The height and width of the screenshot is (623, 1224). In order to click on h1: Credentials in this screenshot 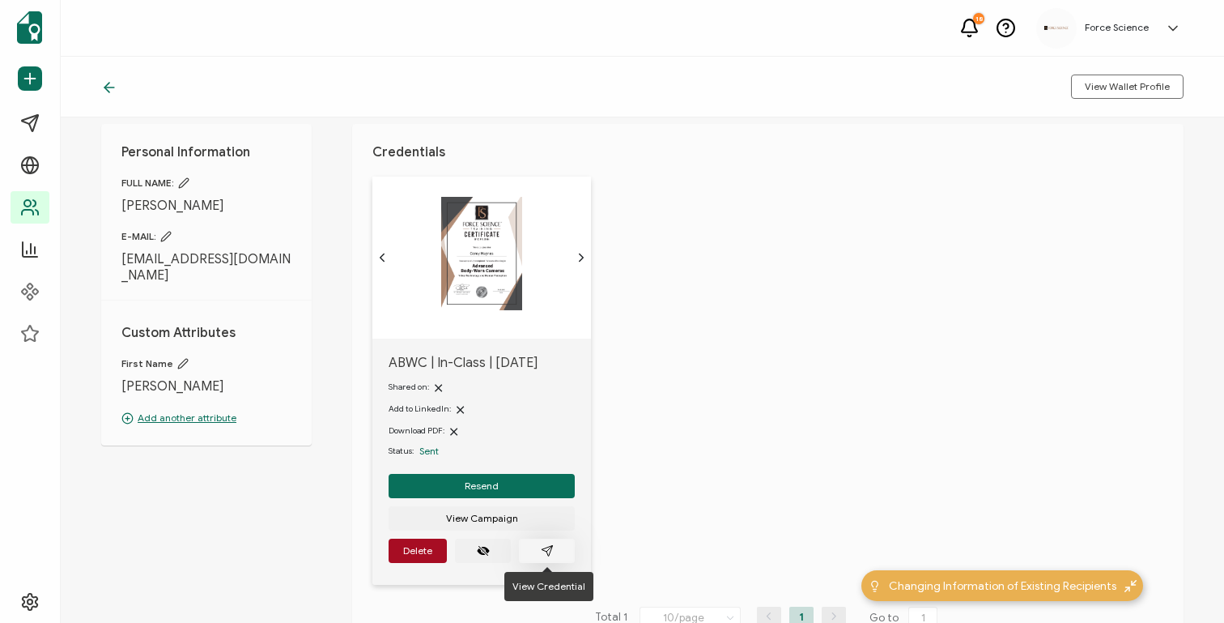, I will do `click(768, 152)`.